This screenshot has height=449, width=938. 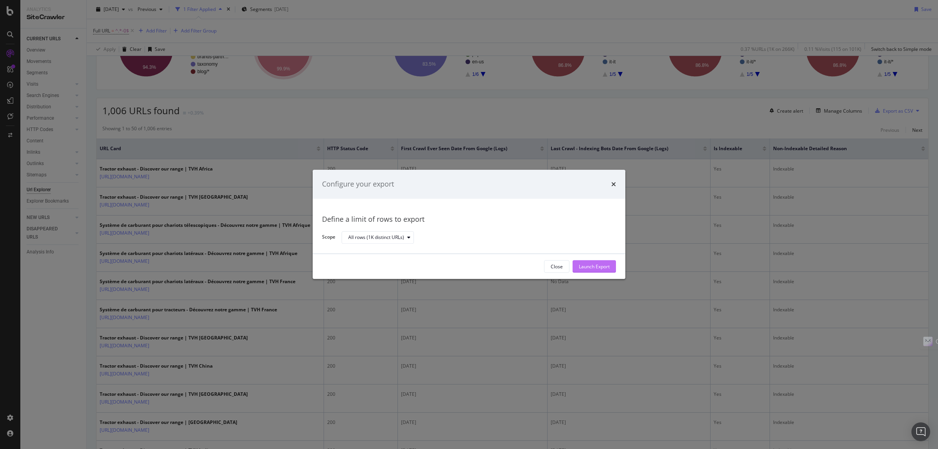 What do you see at coordinates (358, 184) in the screenshot?
I see `div: Configure your export` at bounding box center [358, 184].